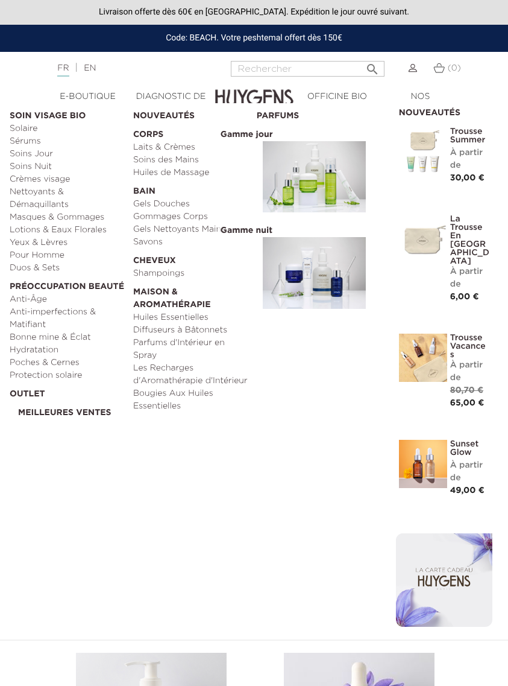 This screenshot has width=508, height=686. Describe the element at coordinates (67, 217) in the screenshot. I see `a: Masques & Gommages` at that location.